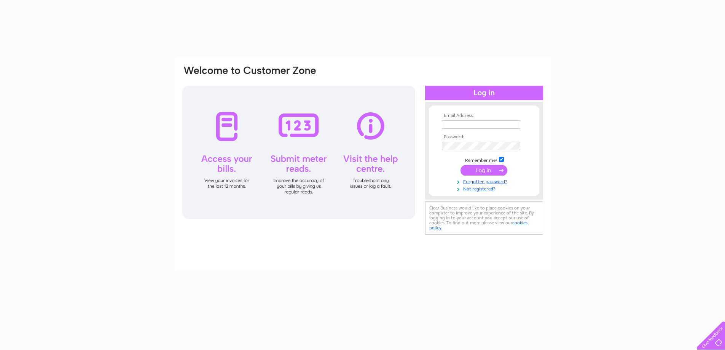 The height and width of the screenshot is (350, 725). What do you see at coordinates (484, 218) in the screenshot?
I see `div: Clear Business would like to place cookies on your computer to improve your experience of the sit...` at bounding box center [484, 218].